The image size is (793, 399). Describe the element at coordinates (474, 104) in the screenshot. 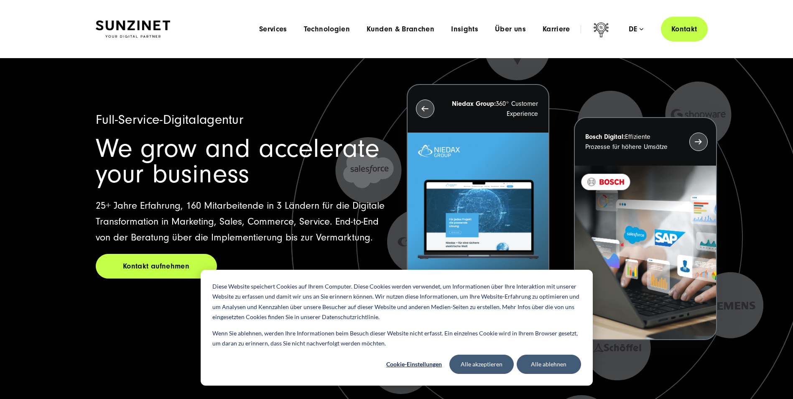

I see `strong: Niedax Group:` at that location.